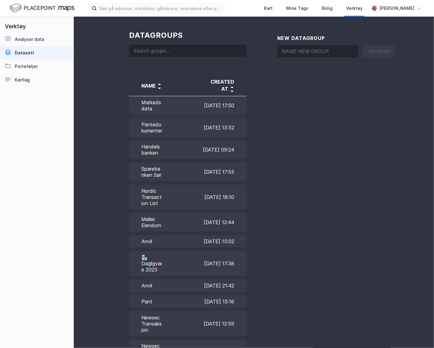 Image resolution: width=434 pixels, height=348 pixels. What do you see at coordinates (22, 80) in the screenshot?
I see `div: Kartlag` at bounding box center [22, 80].